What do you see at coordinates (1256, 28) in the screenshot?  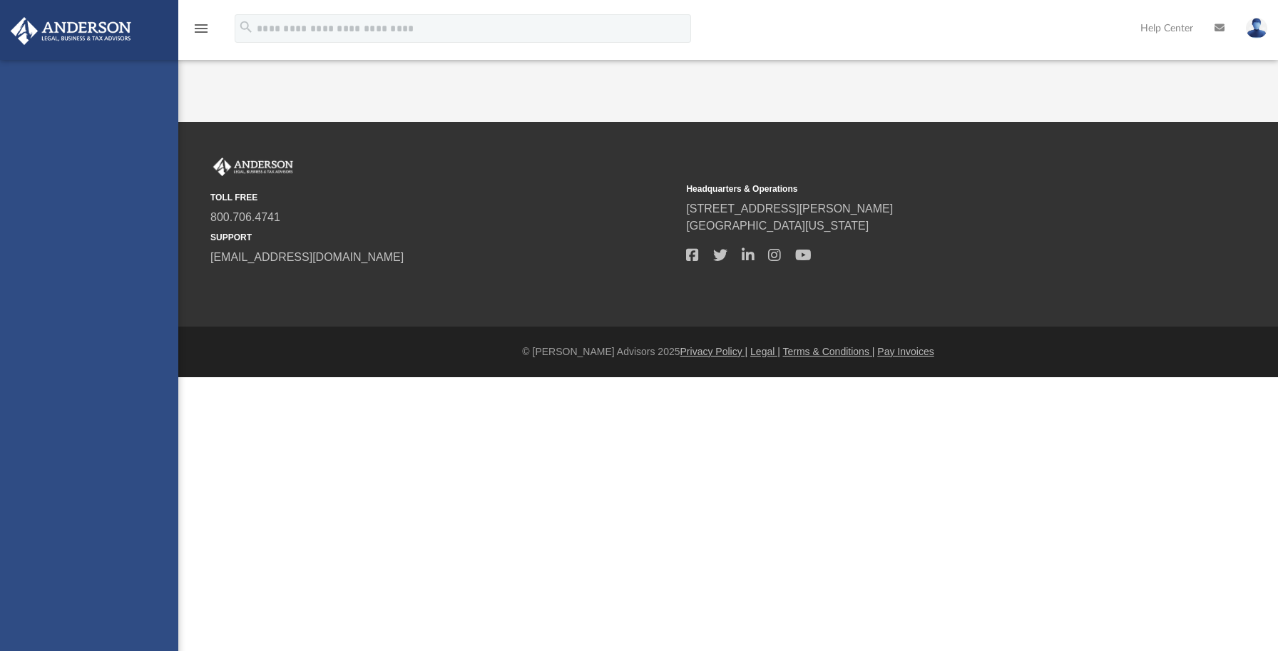 I see `img: User Pic` at bounding box center [1256, 28].